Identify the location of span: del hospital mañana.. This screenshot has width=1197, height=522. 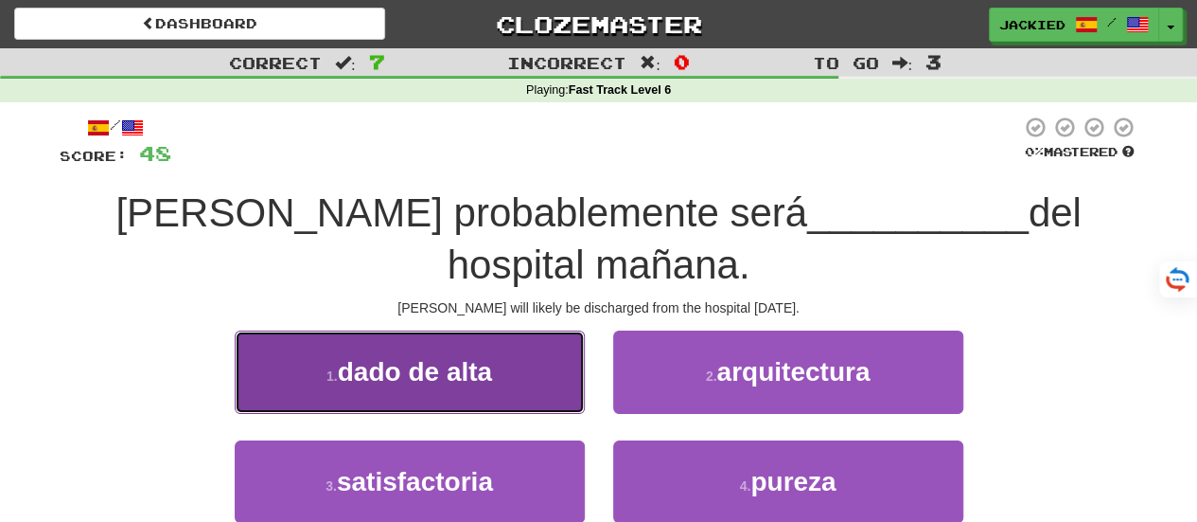
(765, 239).